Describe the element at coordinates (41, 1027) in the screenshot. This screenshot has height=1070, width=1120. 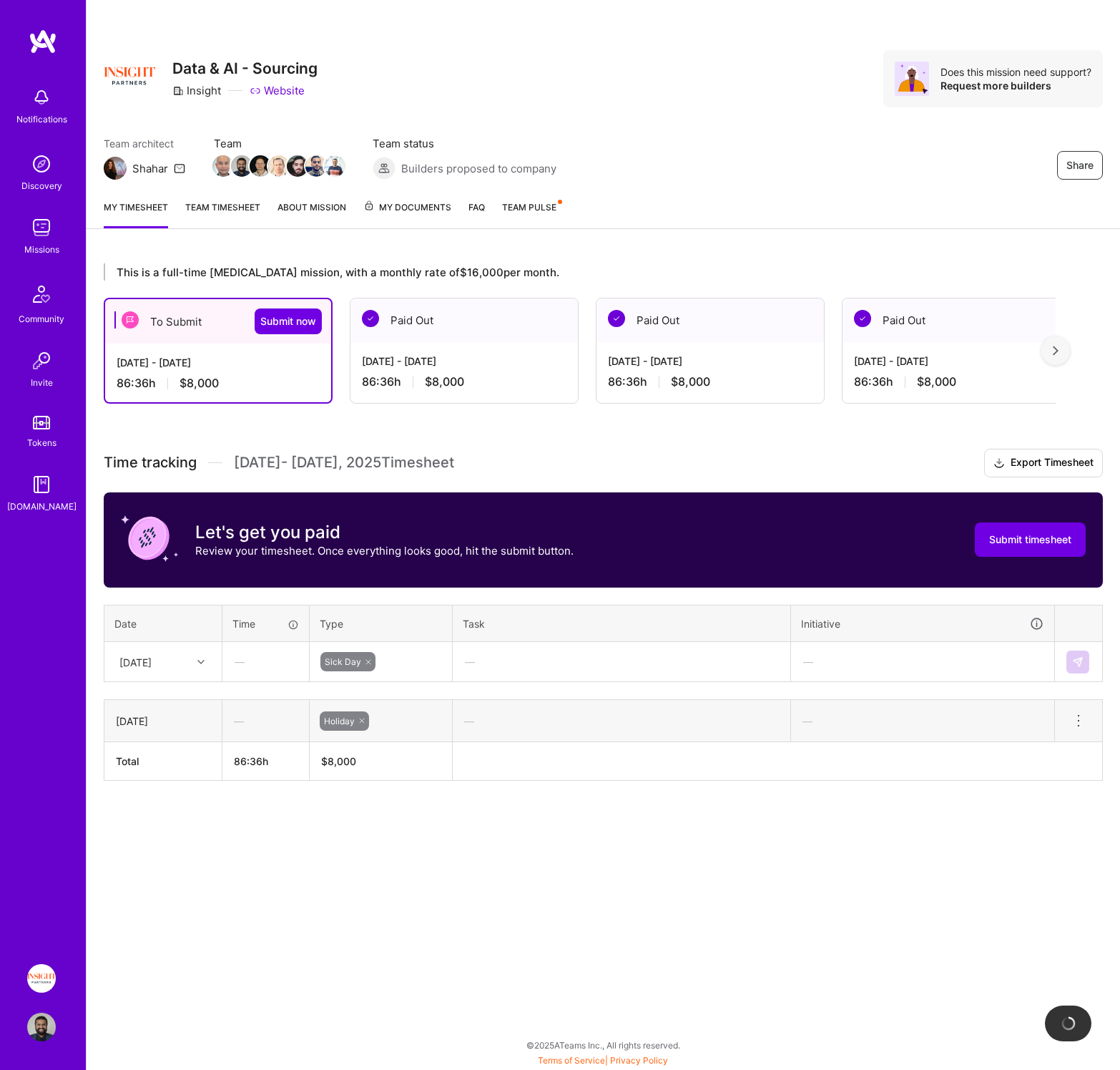
I see `img: User Avatar` at that location.